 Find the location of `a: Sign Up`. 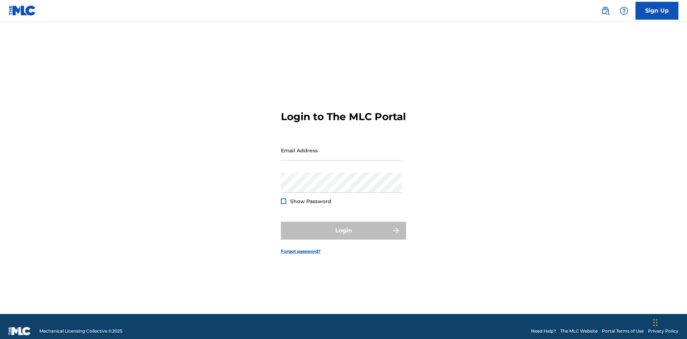

a: Sign Up is located at coordinates (657, 11).